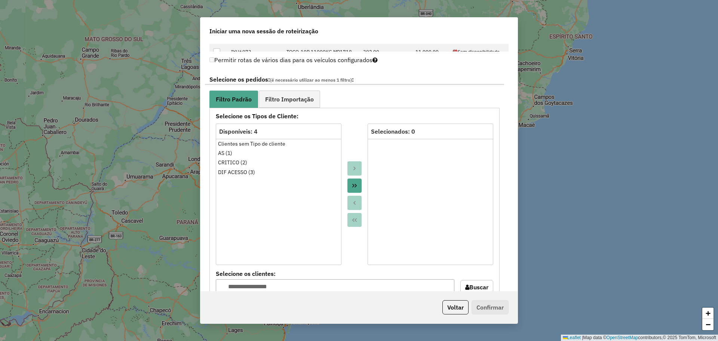 Image resolution: width=718 pixels, height=341 pixels. What do you see at coordinates (335, 273) in the screenshot?
I see `label: Selecione os clientes:` at bounding box center [335, 273].